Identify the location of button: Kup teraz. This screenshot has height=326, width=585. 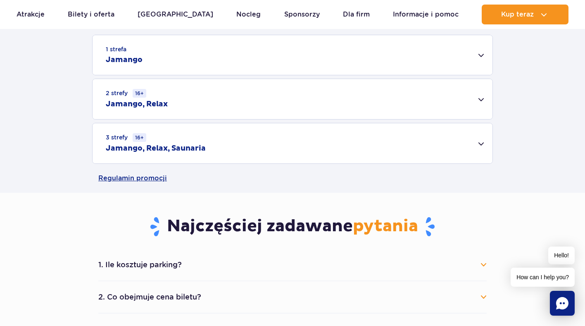
(525, 14).